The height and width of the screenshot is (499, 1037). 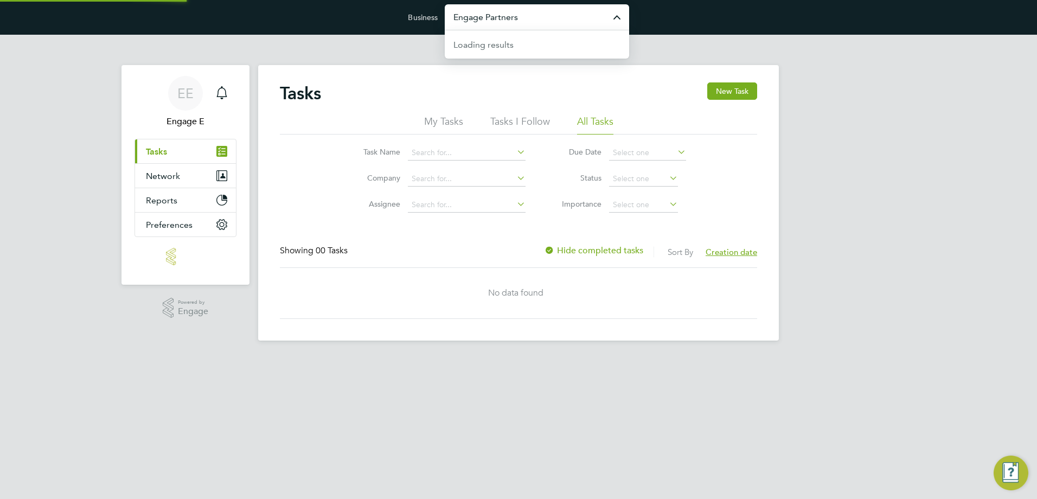 I want to click on a: Tasks, so click(x=185, y=151).